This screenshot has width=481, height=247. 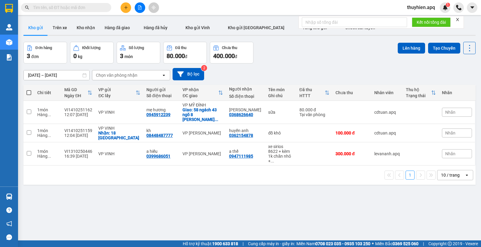 What do you see at coordinates (154, 8) in the screenshot?
I see `span: aim` at bounding box center [154, 8].